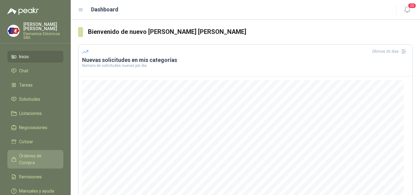 Image resolution: width=420 pixels, height=195 pixels. I want to click on span: Negociaciones, so click(33, 127).